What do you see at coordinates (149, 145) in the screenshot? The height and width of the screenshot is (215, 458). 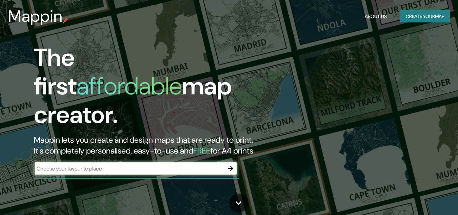 I see `h2: Mappin lets you create and design maps that are ready to print. It's completely personalised, eas...` at bounding box center [149, 145].